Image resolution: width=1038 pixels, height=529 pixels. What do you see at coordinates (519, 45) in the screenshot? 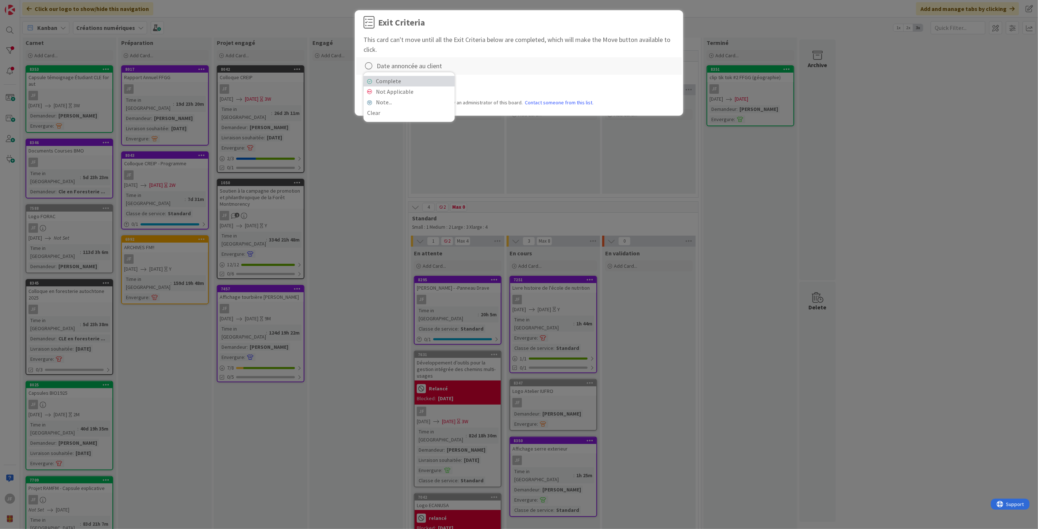
I see `div: This card can't move until all the Exit Criteria below are completed, which will make the Move bu...` at bounding box center [519, 45].